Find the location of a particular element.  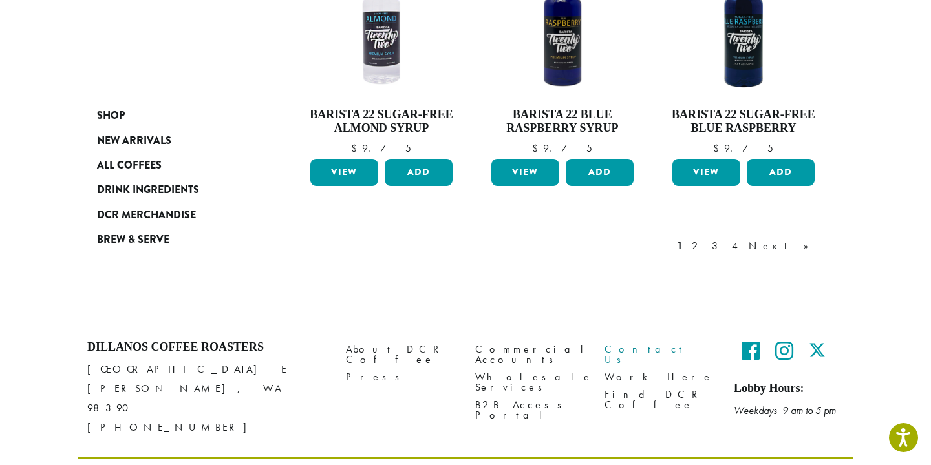

a: About DCR Coffee is located at coordinates (401, 354).